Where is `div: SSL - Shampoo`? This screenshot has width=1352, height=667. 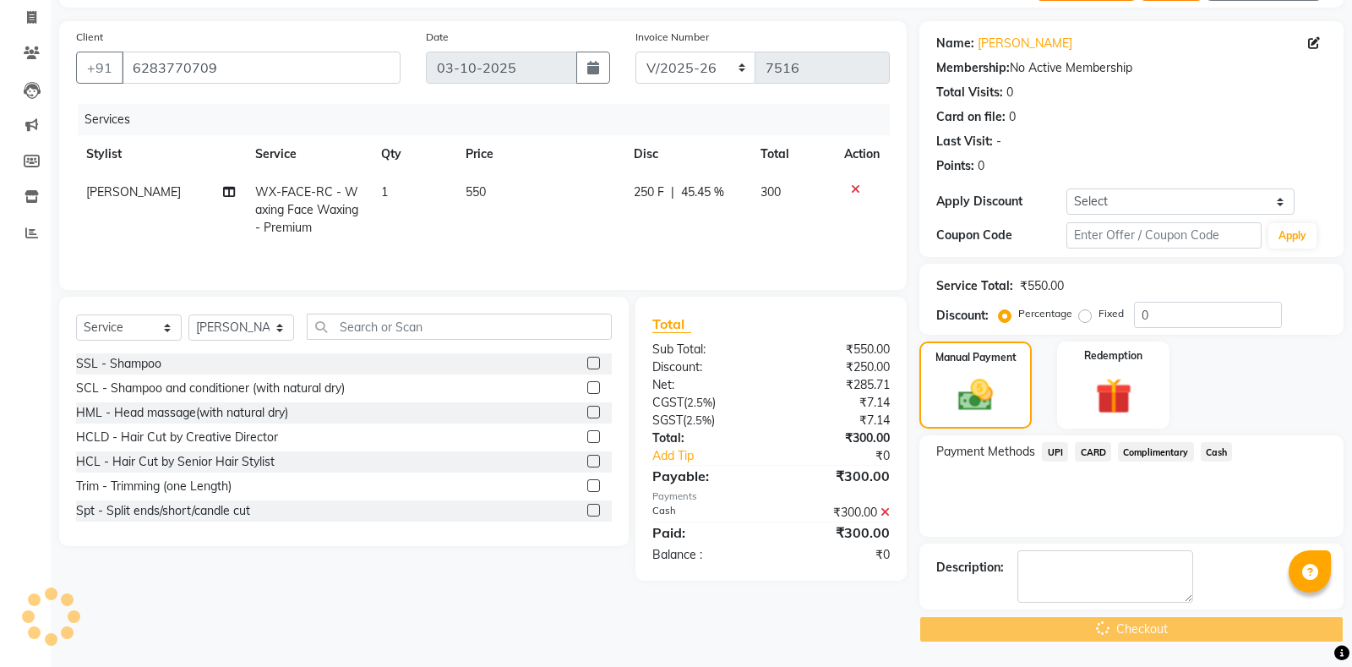
div: SSL - Shampoo is located at coordinates (118, 363).